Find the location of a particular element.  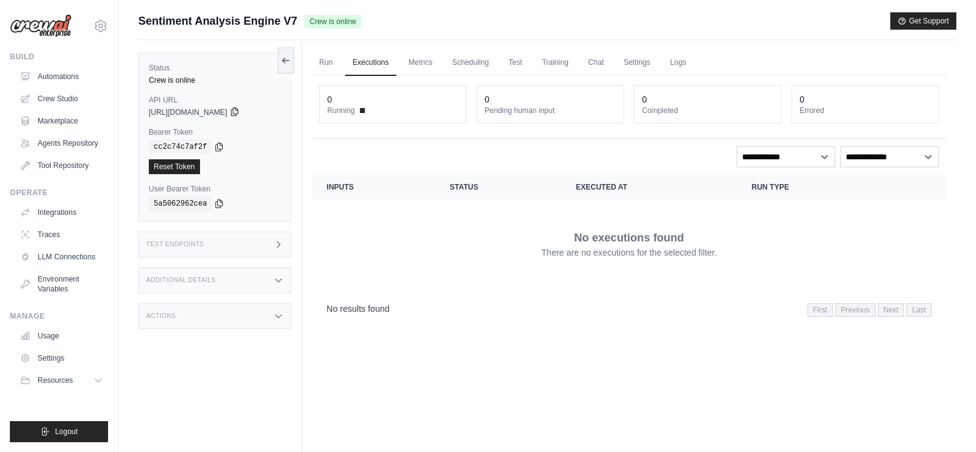

p: No results found is located at coordinates (358, 309).